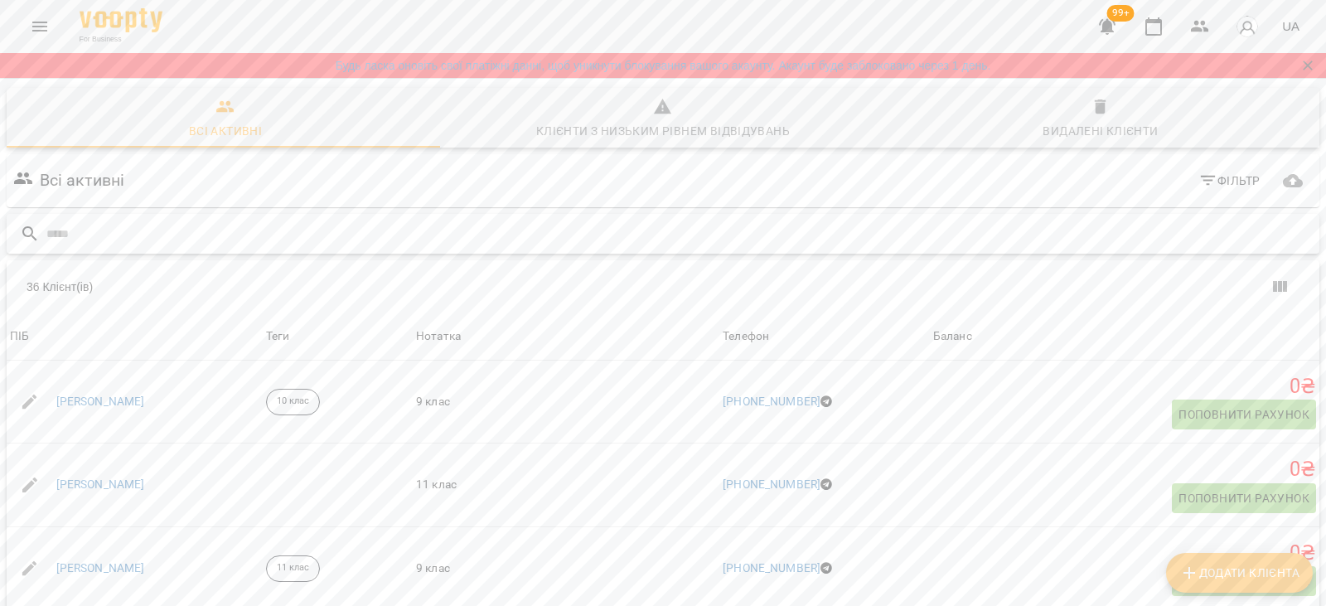 This screenshot has width=1326, height=606. Describe the element at coordinates (663, 65) in the screenshot. I see `a: Будь ласка оновіть свої платіжні данні, щоб уникнути блокування вашого акаунту. Акаунт буде забло...` at that location.